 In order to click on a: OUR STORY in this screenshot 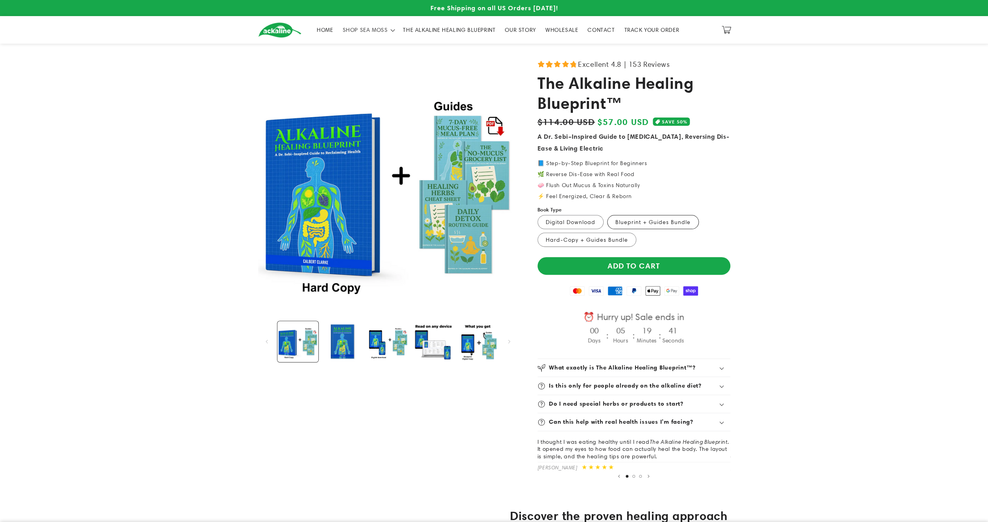, I will do `click(520, 30)`.